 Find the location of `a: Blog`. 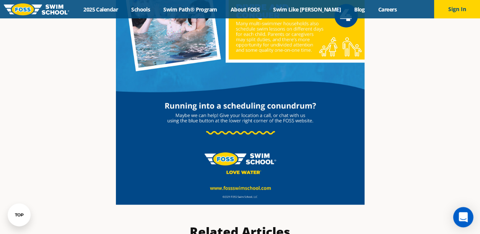

a: Blog is located at coordinates (359, 9).